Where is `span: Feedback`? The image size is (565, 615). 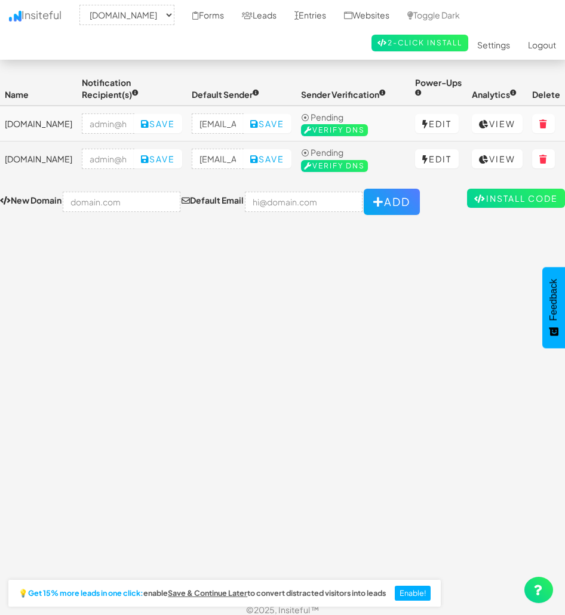 span: Feedback is located at coordinates (553, 300).